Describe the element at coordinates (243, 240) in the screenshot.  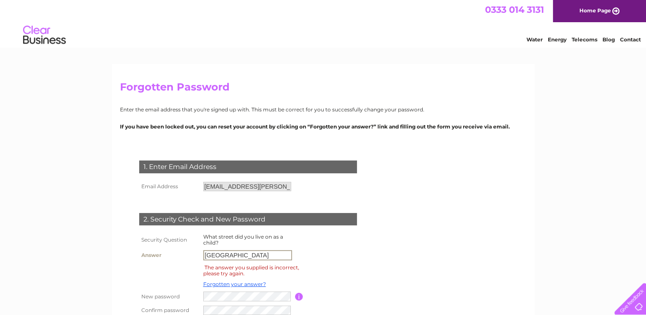
I see `label: What street did you live on as a child?` at that location.